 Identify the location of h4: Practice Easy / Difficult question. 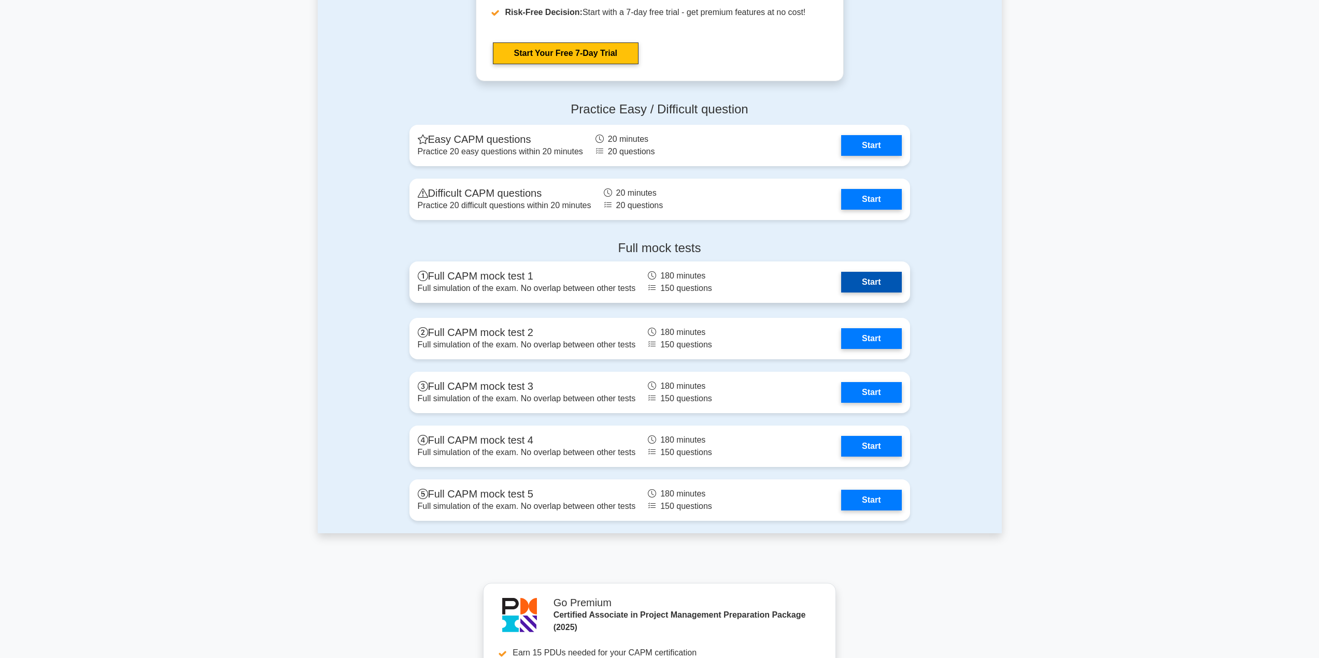
(660, 109).